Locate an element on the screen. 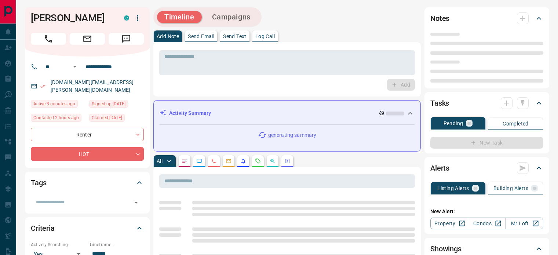 The image size is (558, 255). a: Property is located at coordinates (449, 224).